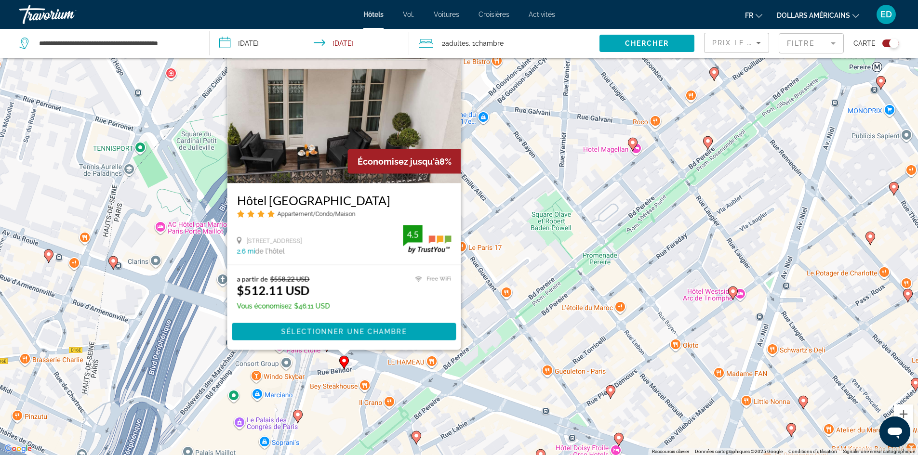 The height and width of the screenshot is (455, 918). I want to click on a: Sélectionner une chambre, so click(344, 331).